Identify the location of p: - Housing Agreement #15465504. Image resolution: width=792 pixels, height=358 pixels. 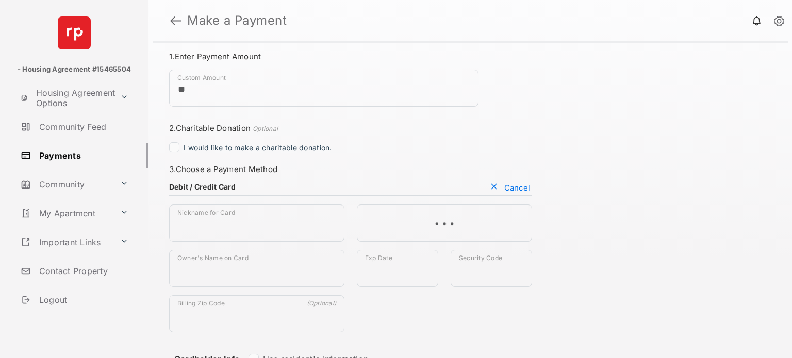
(74, 70).